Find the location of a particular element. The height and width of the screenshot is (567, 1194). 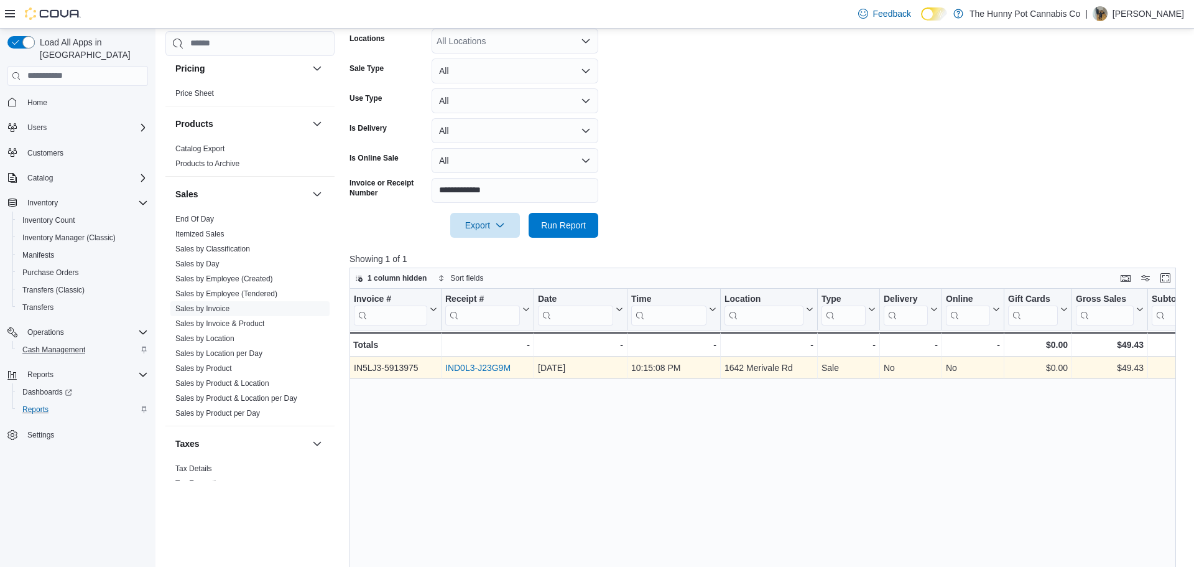

button: Run Report is located at coordinates (563, 225).